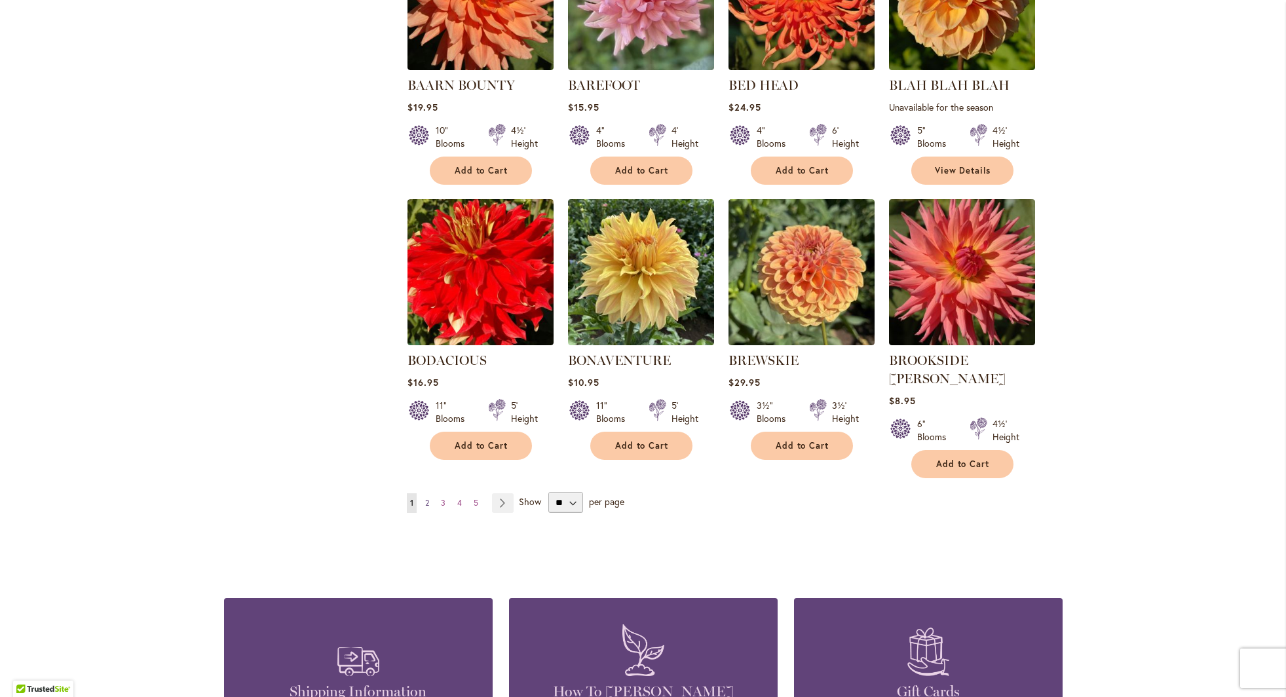  I want to click on span: Show, so click(530, 501).